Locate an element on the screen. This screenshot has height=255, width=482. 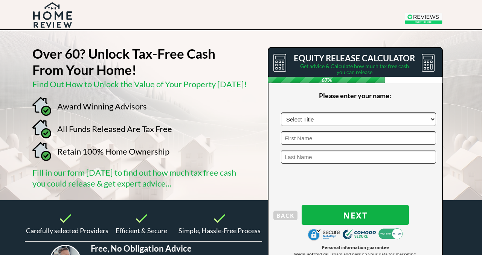
span: Retain 100% Home Ownership is located at coordinates (113, 151).